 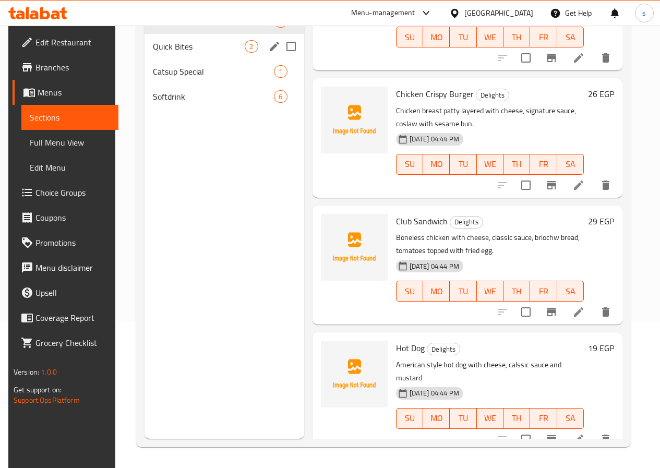 I want to click on div: Softdrink, so click(x=213, y=97).